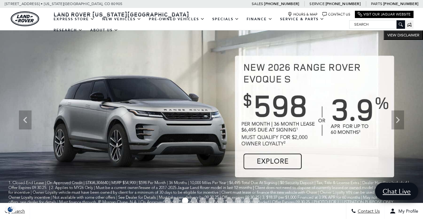  What do you see at coordinates (177, 200) in the screenshot?
I see `span: Go to slide 2` at bounding box center [177, 200].